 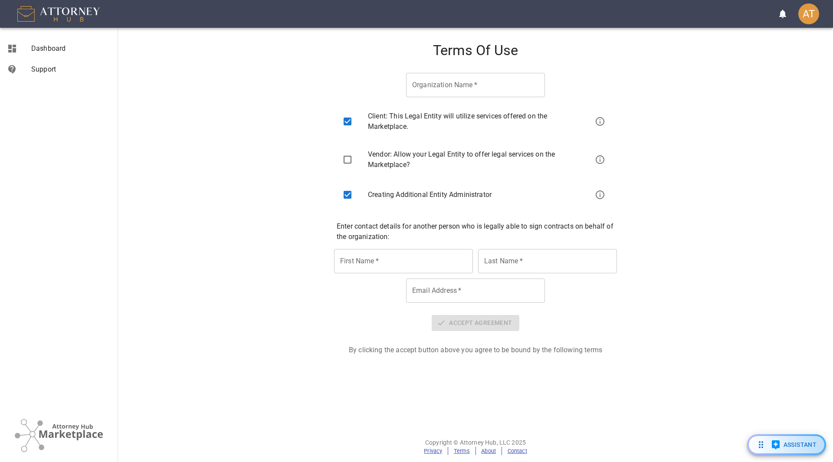 I want to click on a: Contact, so click(x=517, y=451).